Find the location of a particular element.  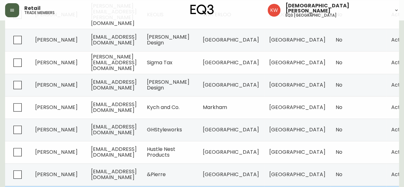

h5: trade members is located at coordinates (39, 13).